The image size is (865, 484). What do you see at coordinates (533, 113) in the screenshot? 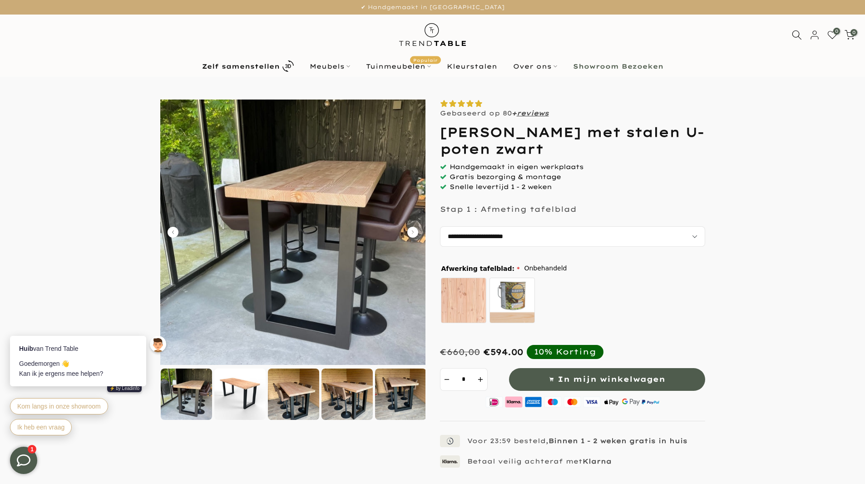
I see `u: reviews` at bounding box center [533, 113].